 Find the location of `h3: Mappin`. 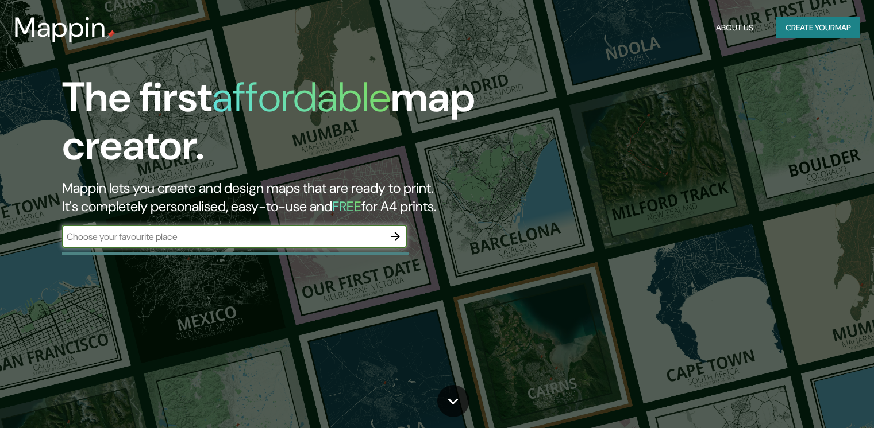

h3: Mappin is located at coordinates (60, 28).